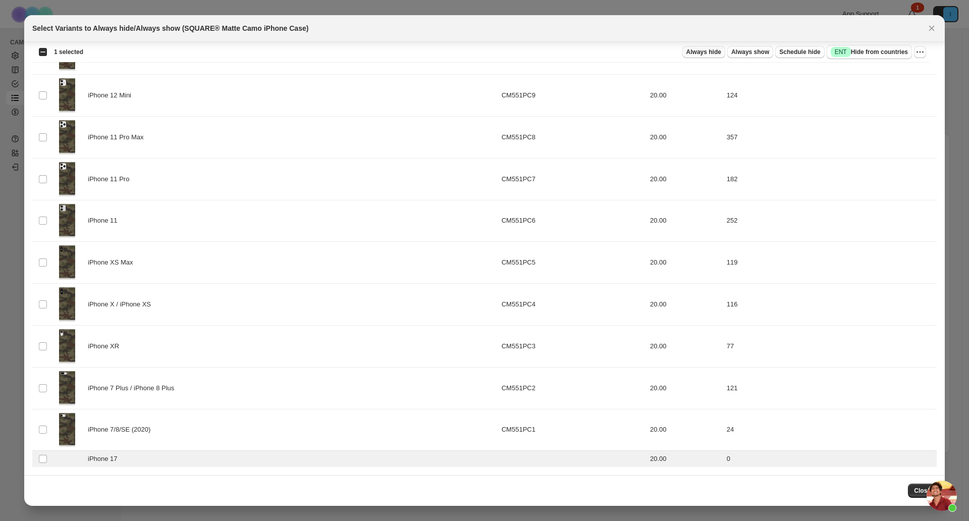  Describe the element at coordinates (942, 496) in the screenshot. I see `a: Open chat` at that location.